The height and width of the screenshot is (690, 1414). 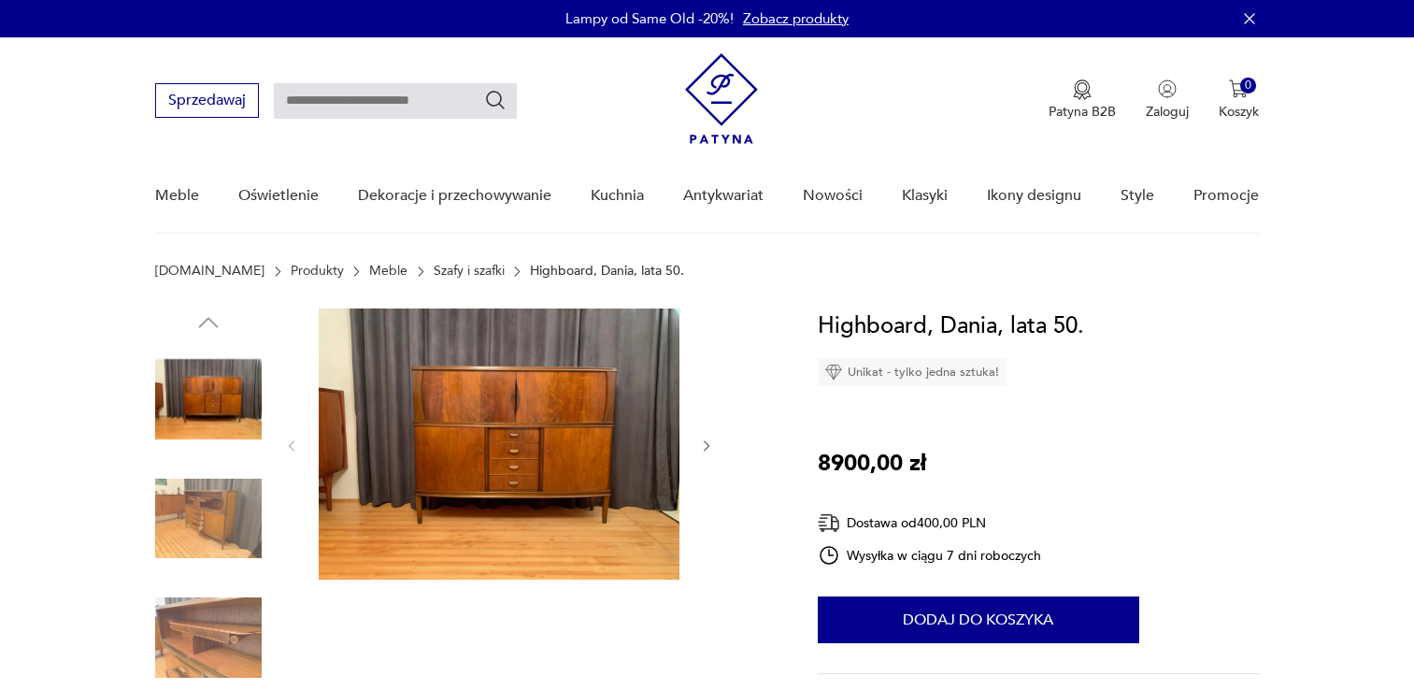 I want to click on button: Sprzedawaj, so click(x=206, y=100).